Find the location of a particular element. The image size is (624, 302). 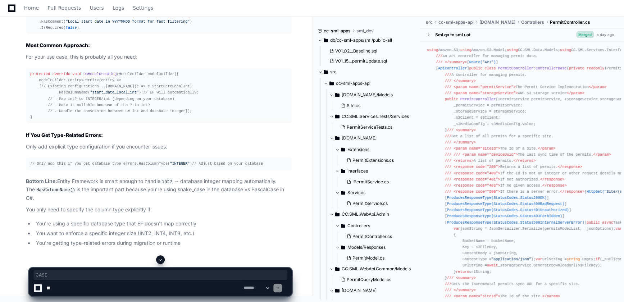

span: void is located at coordinates (77, 74).